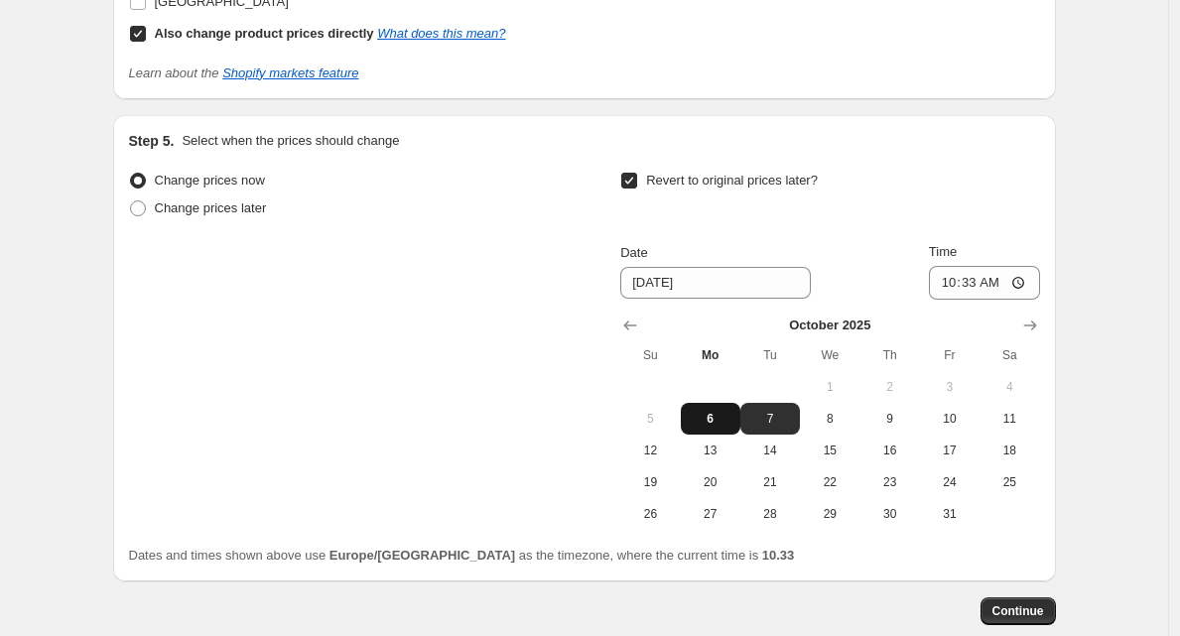 The image size is (1180, 636). I want to click on span: 14, so click(770, 450).